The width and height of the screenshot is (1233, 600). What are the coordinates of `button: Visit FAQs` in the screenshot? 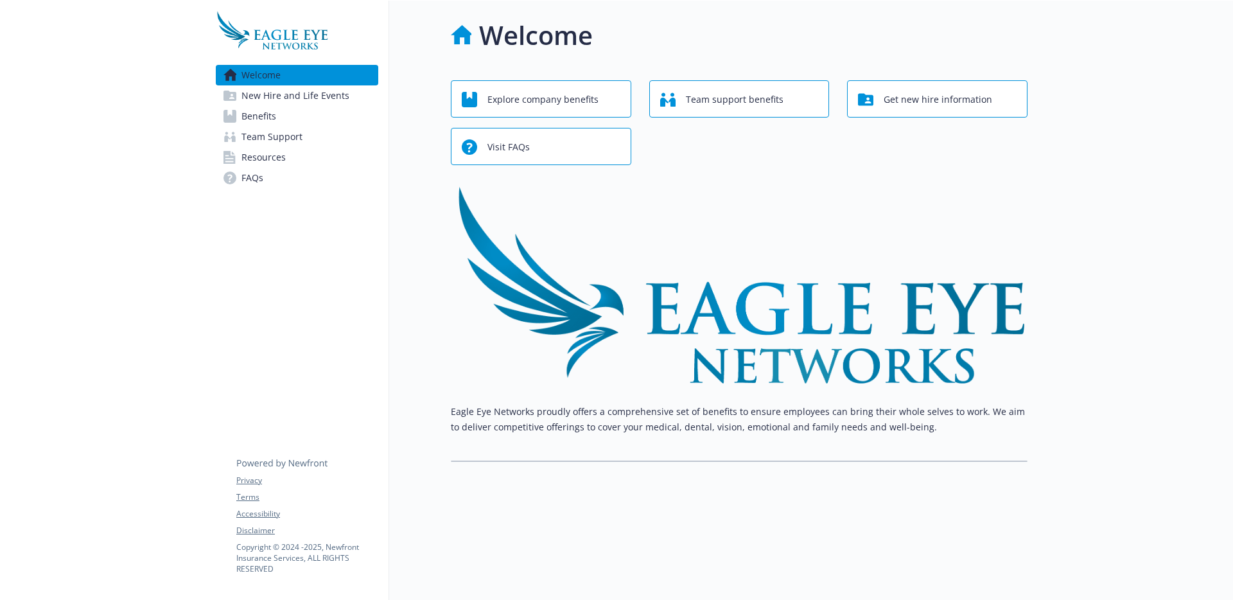 It's located at (541, 146).